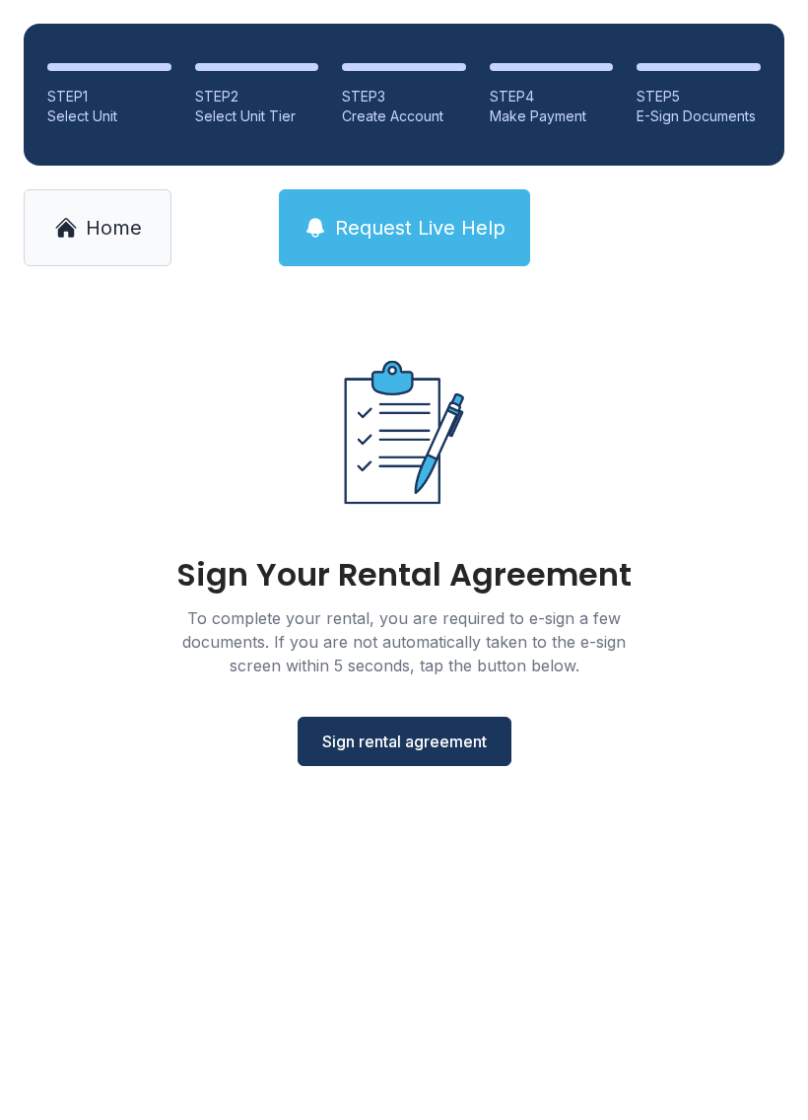 The image size is (808, 1120). I want to click on span: Home, so click(113, 228).